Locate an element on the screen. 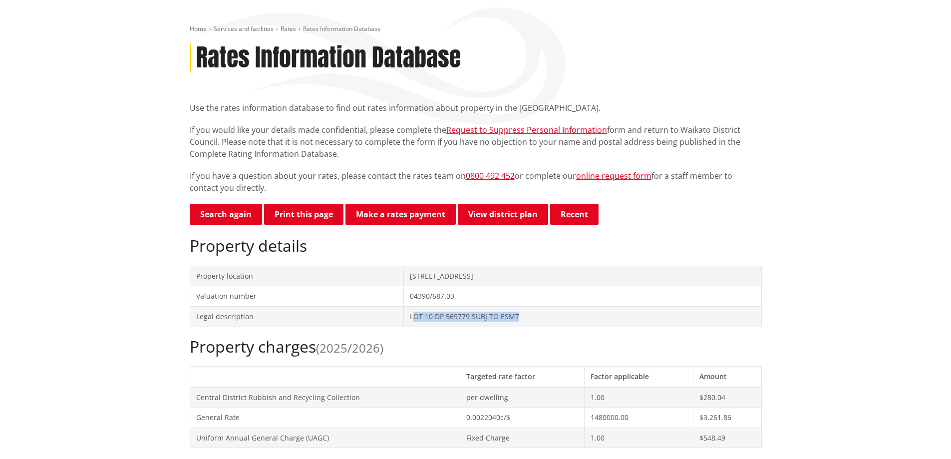  a: View district plan is located at coordinates (503, 214).